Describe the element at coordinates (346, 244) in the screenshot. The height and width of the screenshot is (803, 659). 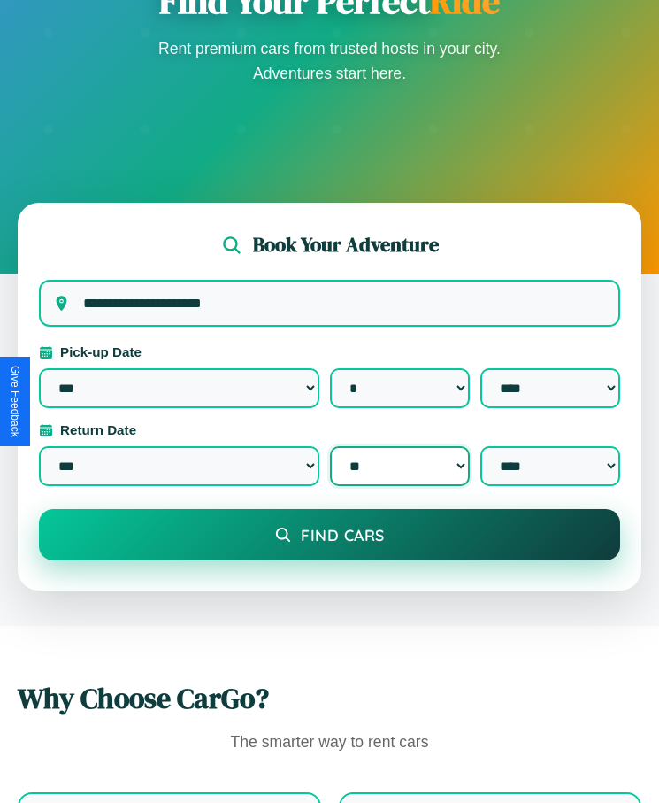
I see `h2: Book Your Adventure` at that location.